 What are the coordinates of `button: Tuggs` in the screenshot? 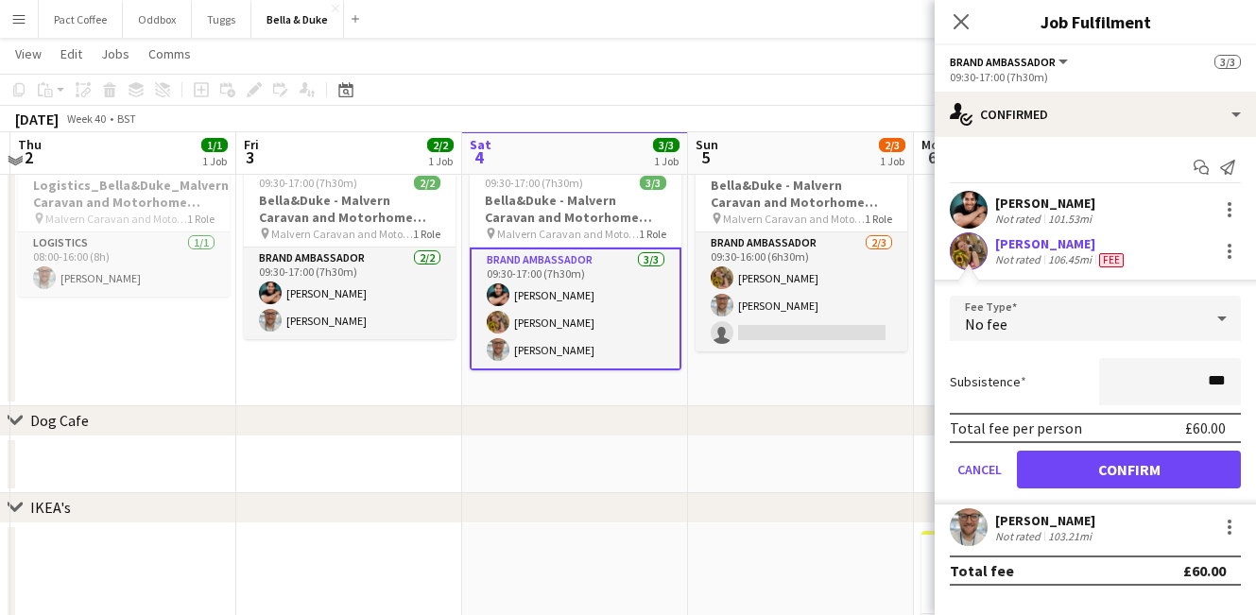 It's located at (221, 19).